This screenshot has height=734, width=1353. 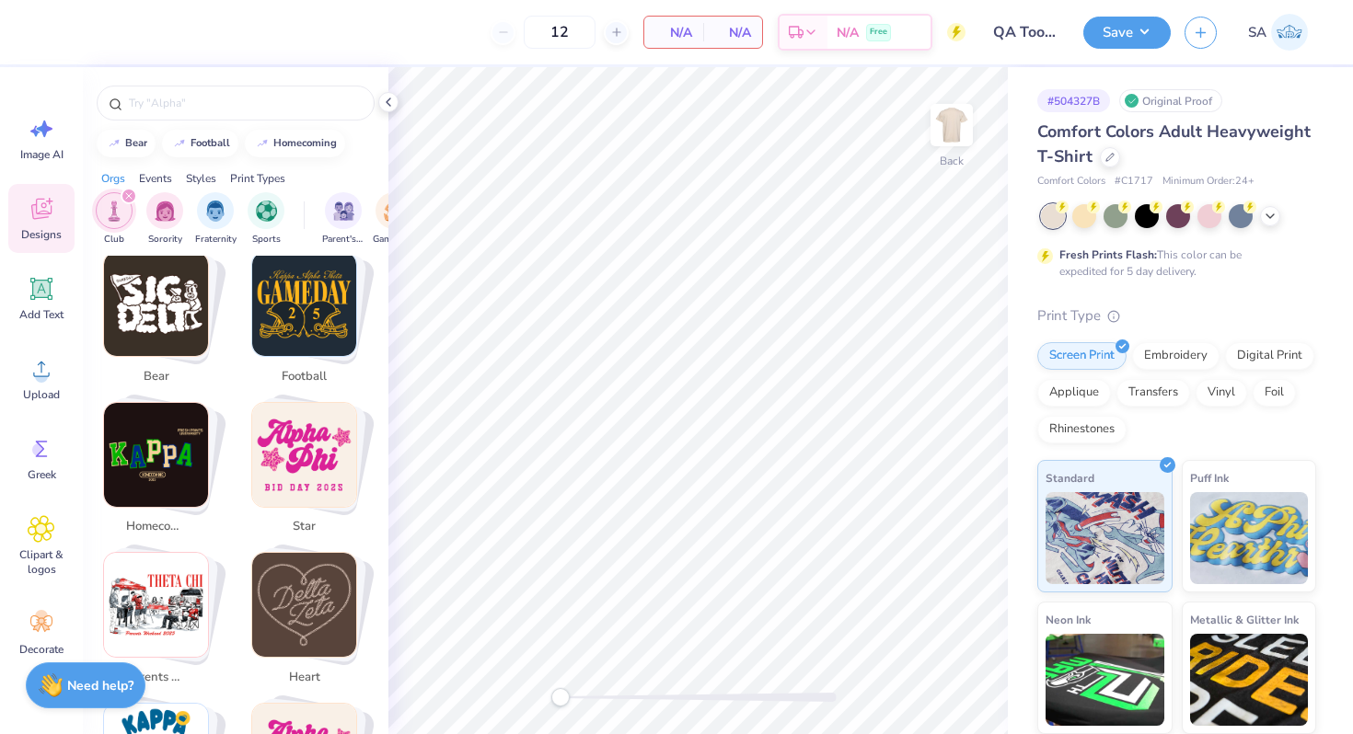 I want to click on span: Minimum Order: 24 +, so click(x=1208, y=181).